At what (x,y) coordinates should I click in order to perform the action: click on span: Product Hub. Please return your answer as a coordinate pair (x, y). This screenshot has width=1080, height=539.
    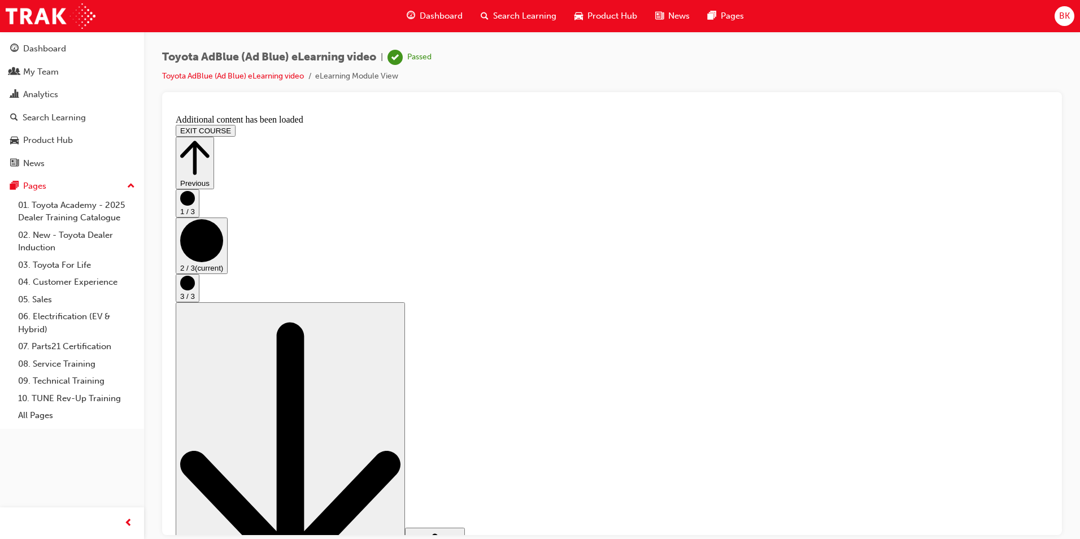
    Looking at the image, I should click on (612, 16).